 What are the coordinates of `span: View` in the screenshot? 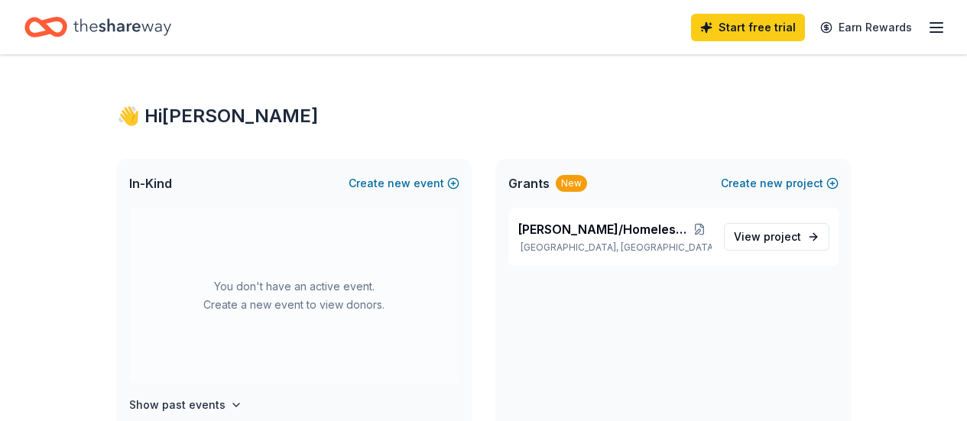 It's located at (767, 237).